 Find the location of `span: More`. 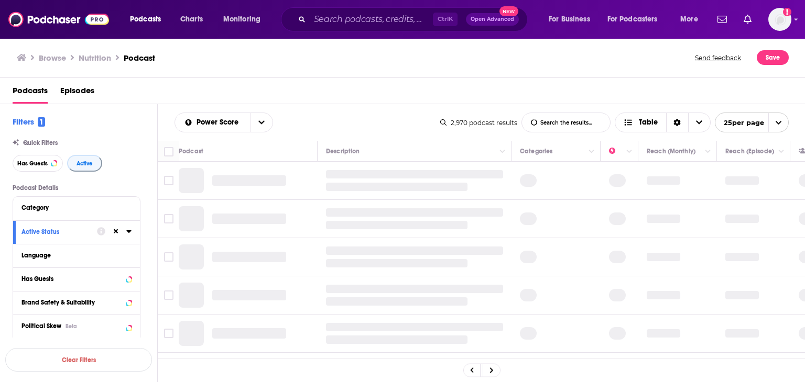

span: More is located at coordinates (689, 19).